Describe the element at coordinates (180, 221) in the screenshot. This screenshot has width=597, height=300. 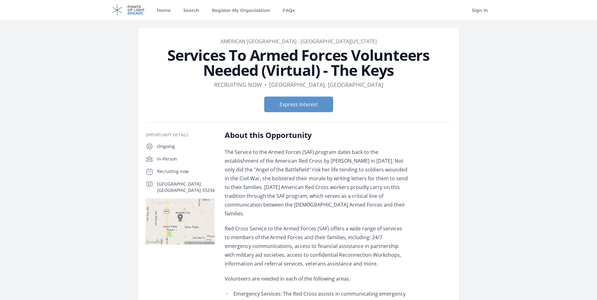
I see `img: Map` at that location.